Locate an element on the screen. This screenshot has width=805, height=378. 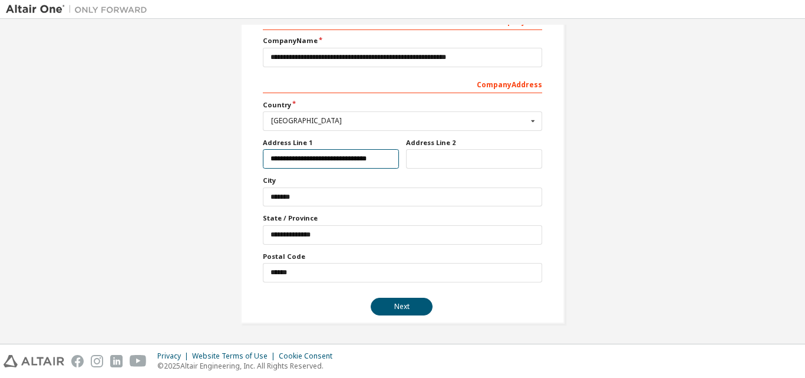
img: instagram.svg is located at coordinates (97, 361).